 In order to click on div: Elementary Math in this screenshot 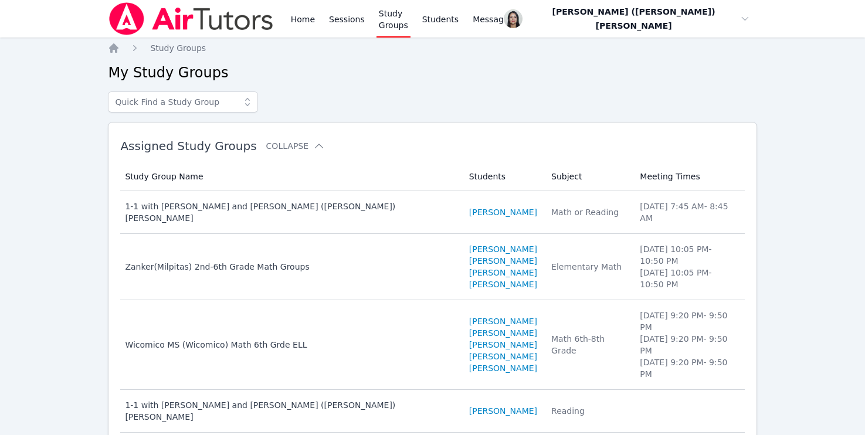, I will do `click(588, 267)`.